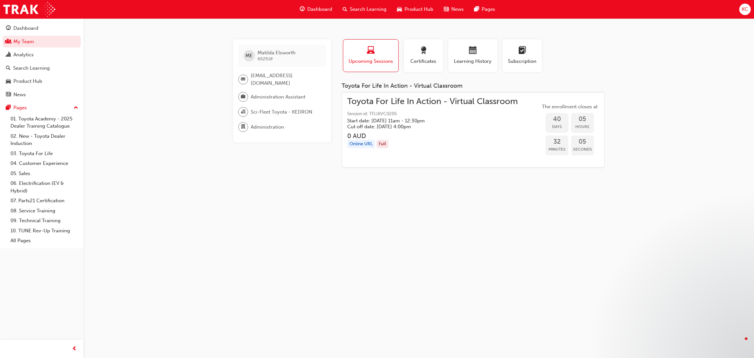 This screenshot has height=358, width=754. I want to click on a: 04. Customer Experience, so click(44, 163).